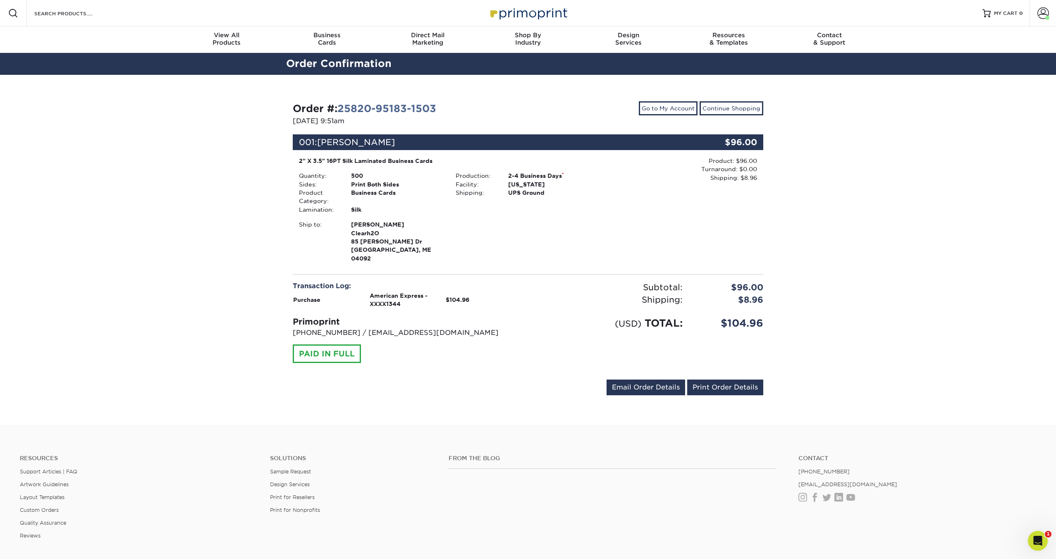  I want to click on div: 001:, so click(489, 142).